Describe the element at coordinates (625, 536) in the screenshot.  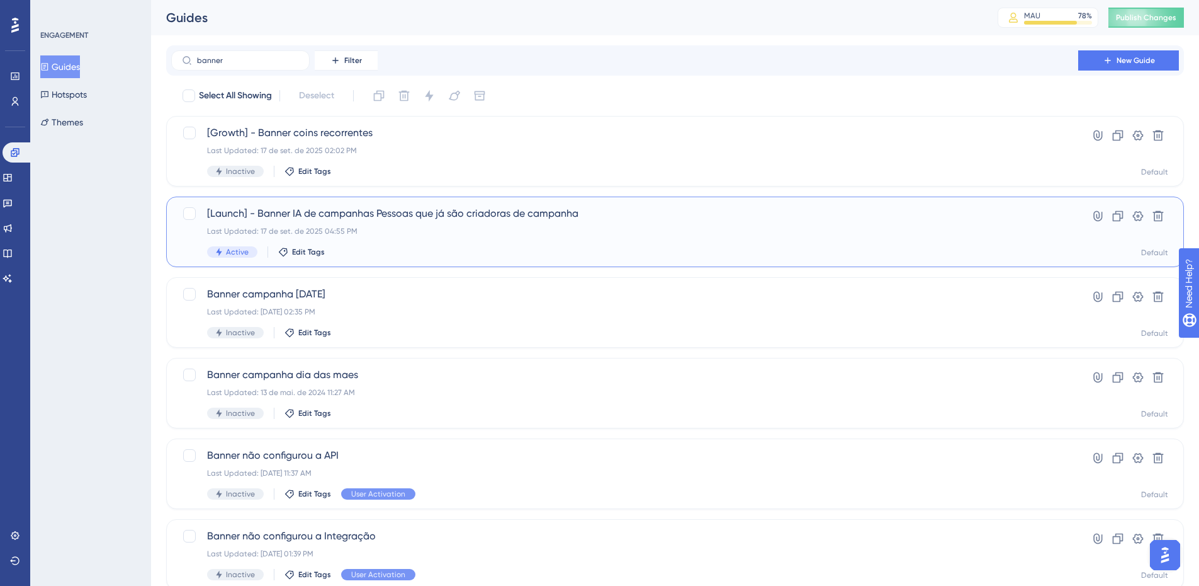
I see `span: Banner não configurou a Integração` at that location.